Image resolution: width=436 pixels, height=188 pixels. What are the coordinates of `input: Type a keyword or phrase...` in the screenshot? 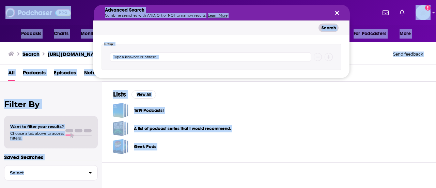 It's located at (210, 57).